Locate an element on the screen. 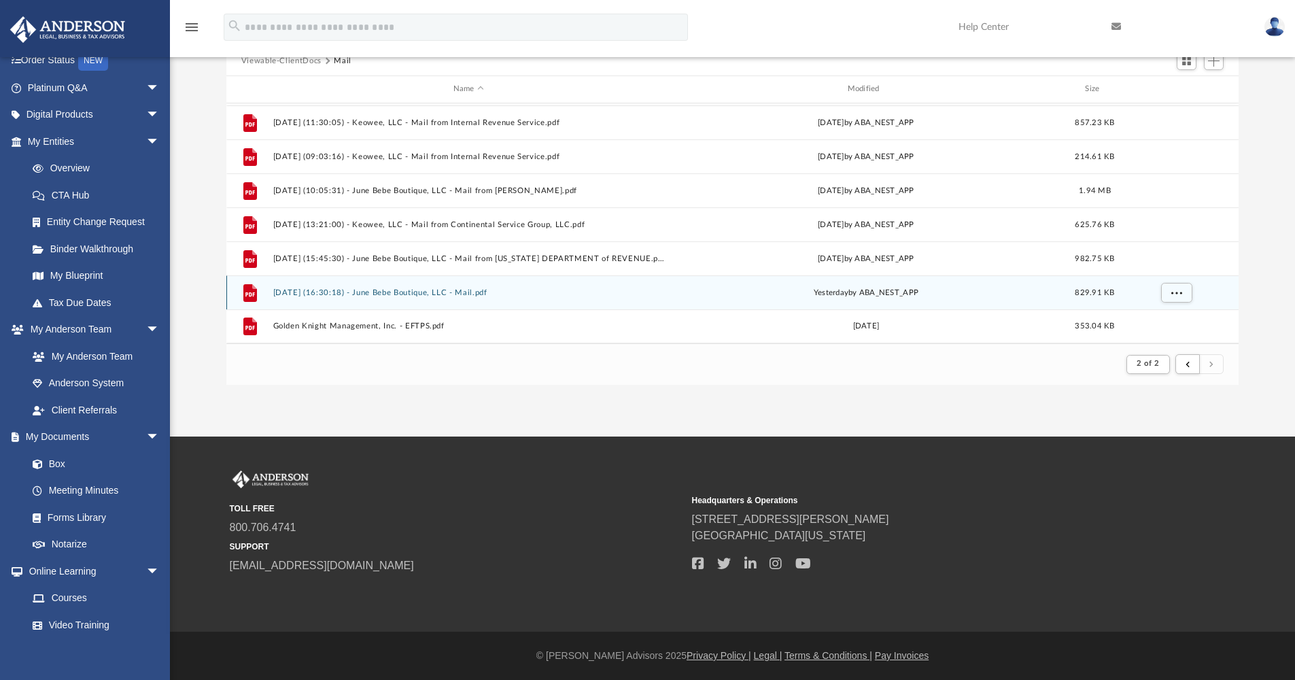 The height and width of the screenshot is (680, 1295). a: Binder Walkthrough is located at coordinates (99, 249).